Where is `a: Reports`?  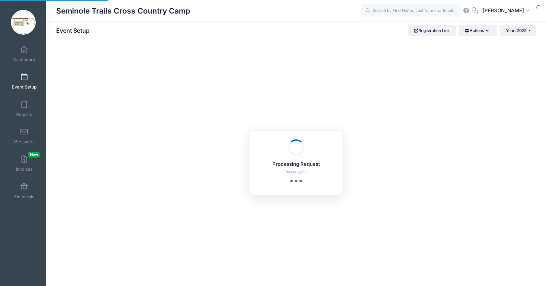
a: Reports is located at coordinates (24, 109).